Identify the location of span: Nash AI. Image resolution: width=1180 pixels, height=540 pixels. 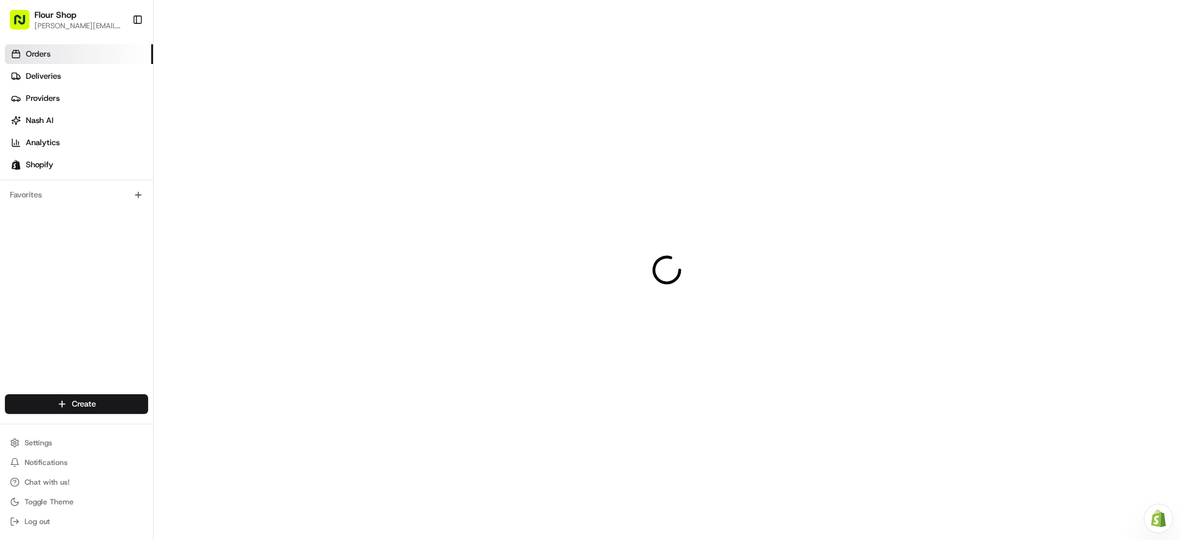
(39, 120).